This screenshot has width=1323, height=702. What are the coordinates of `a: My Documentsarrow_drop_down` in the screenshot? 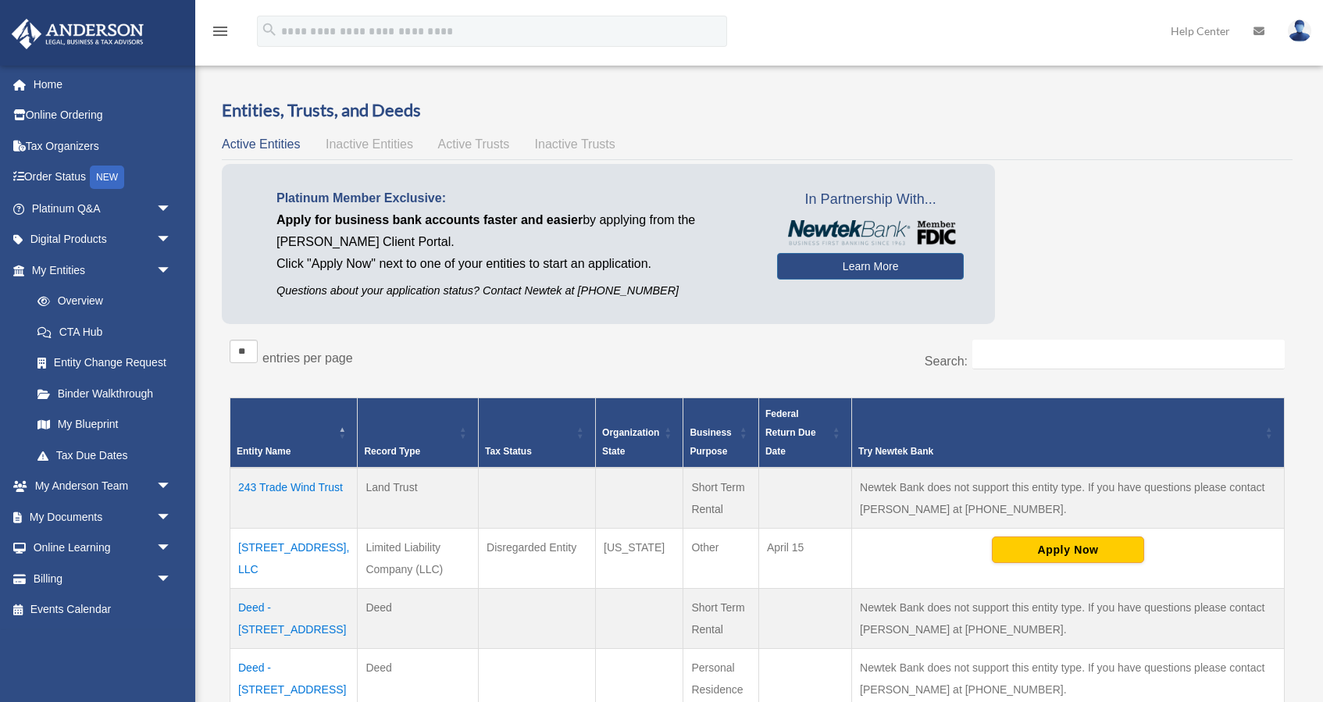 It's located at (103, 517).